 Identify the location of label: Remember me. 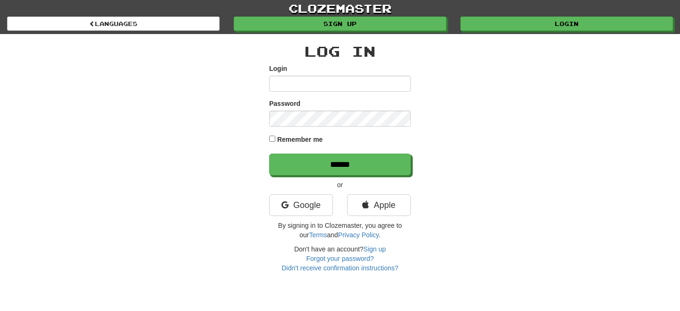
(300, 139).